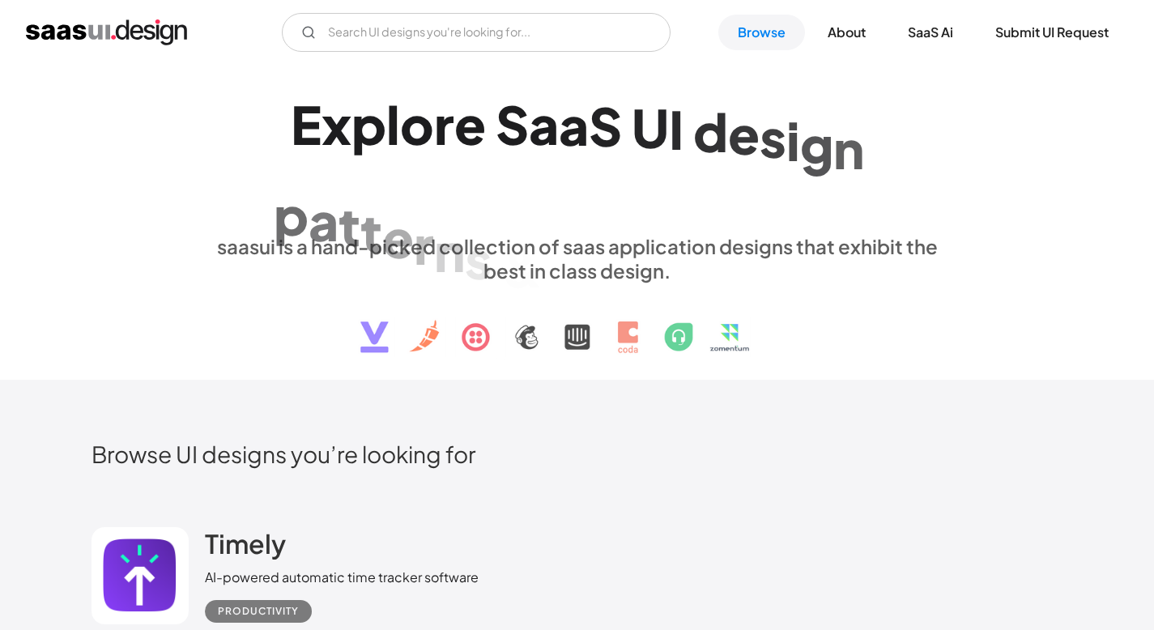 The width and height of the screenshot is (1154, 630). What do you see at coordinates (846, 32) in the screenshot?
I see `a: About` at bounding box center [846, 32].